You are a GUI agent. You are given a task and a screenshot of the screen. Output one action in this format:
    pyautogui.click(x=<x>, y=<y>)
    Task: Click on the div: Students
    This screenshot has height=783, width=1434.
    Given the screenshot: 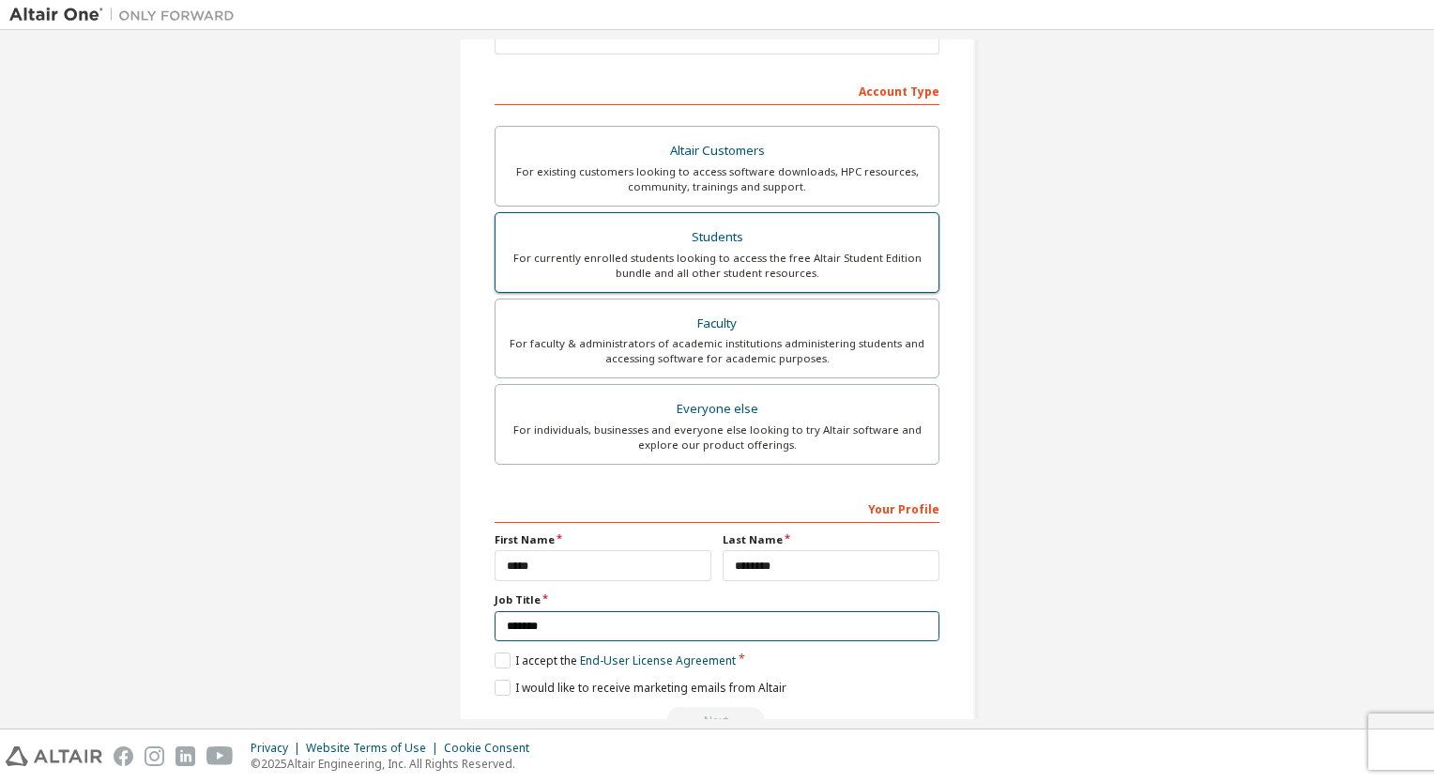 What is the action you would take?
    pyautogui.click(x=717, y=237)
    